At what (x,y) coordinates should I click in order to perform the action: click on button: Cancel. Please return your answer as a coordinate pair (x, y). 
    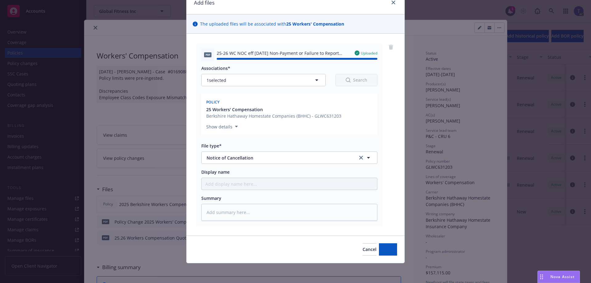
    Looking at the image, I should click on (369, 249).